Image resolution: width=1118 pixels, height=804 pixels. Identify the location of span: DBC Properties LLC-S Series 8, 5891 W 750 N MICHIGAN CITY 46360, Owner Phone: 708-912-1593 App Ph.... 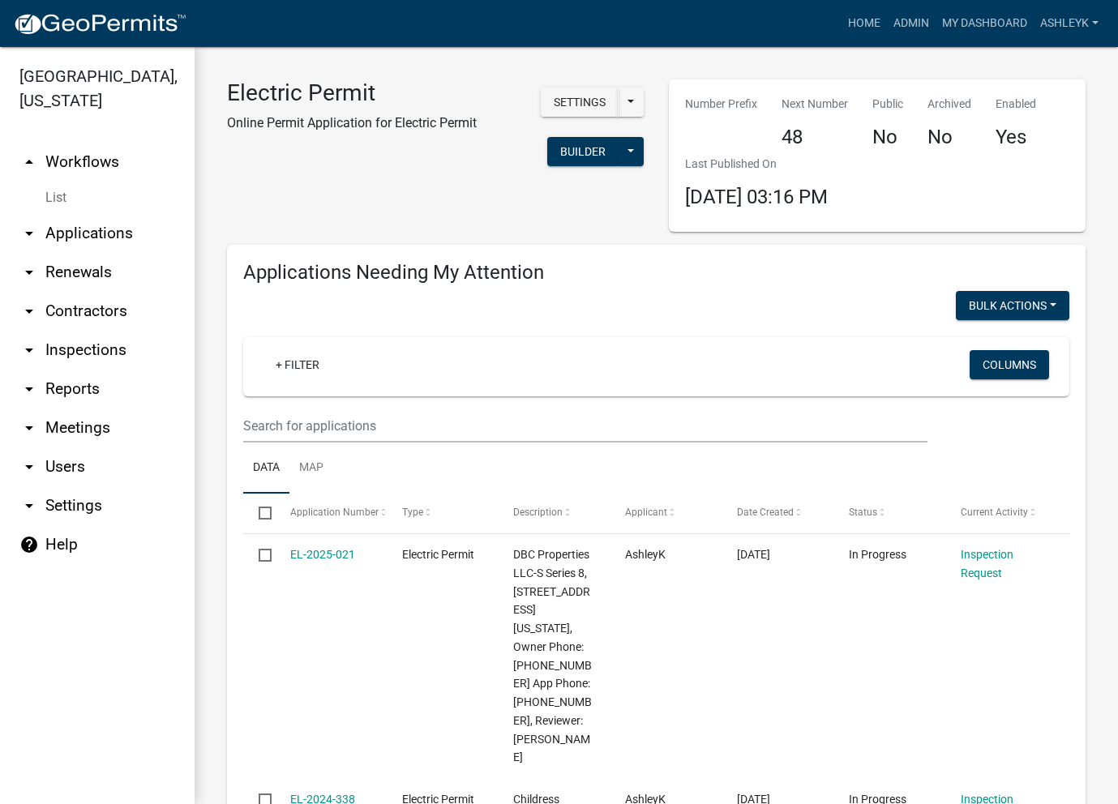
(552, 656).